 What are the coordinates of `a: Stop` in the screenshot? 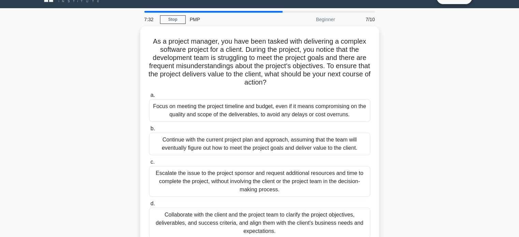 It's located at (173, 19).